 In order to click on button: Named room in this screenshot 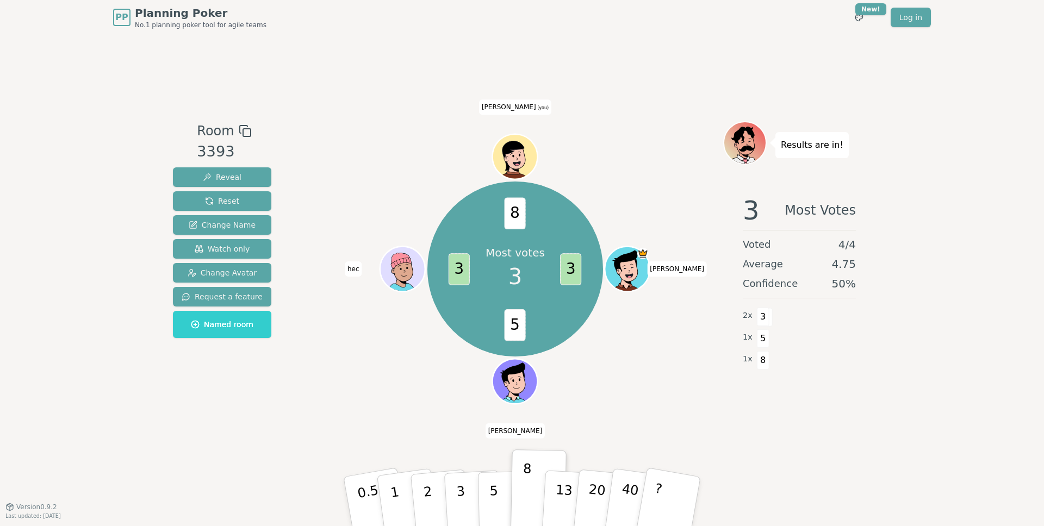, I will do `click(222, 325)`.